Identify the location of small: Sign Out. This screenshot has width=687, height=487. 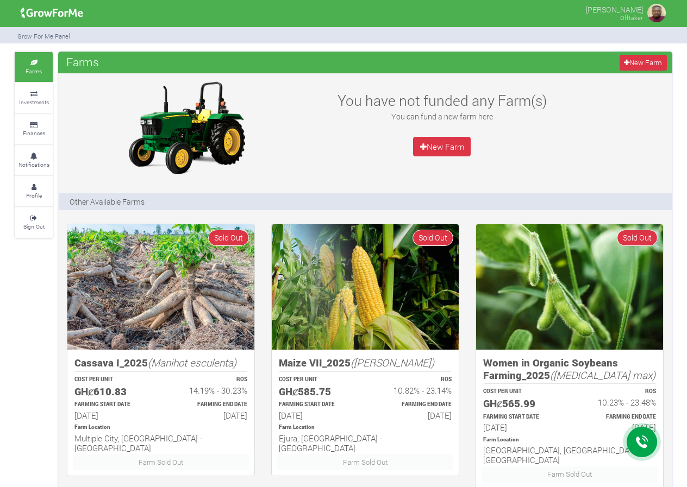
(34, 226).